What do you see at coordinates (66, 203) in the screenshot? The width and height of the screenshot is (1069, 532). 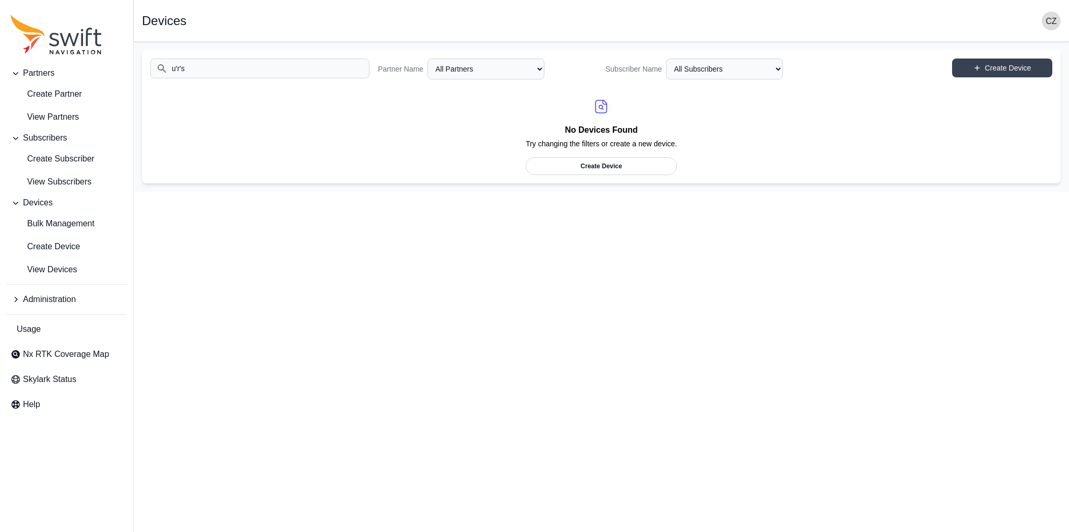 I see `button: Devices` at bounding box center [66, 203].